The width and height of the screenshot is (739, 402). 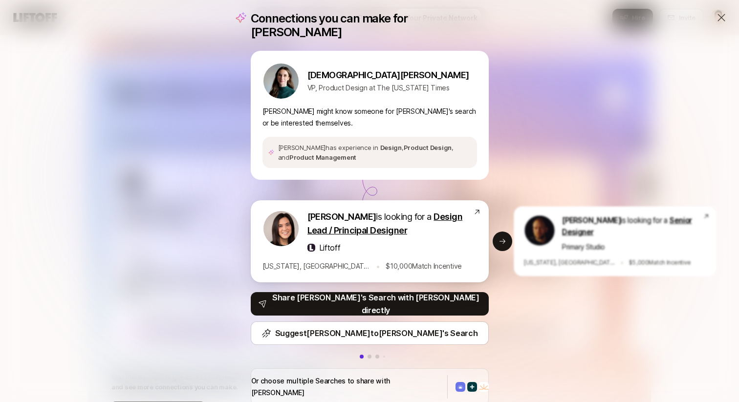 What do you see at coordinates (311, 248) in the screenshot?
I see `img: liftoff-icon-400.jpg` at bounding box center [311, 248].